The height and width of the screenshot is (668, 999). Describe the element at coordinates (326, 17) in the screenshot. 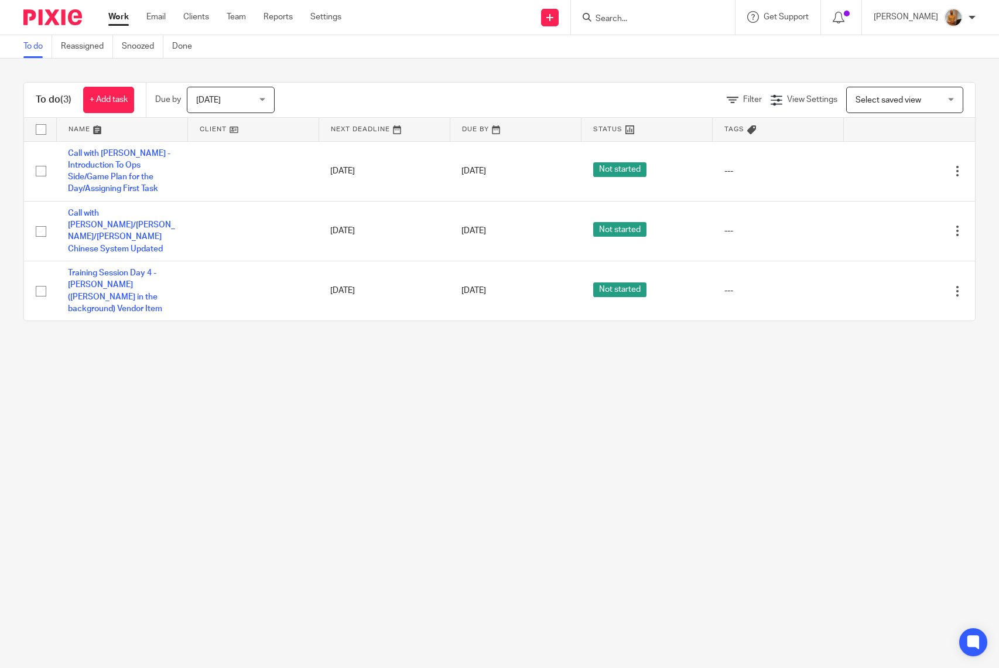

I see `a: Settings` at that location.